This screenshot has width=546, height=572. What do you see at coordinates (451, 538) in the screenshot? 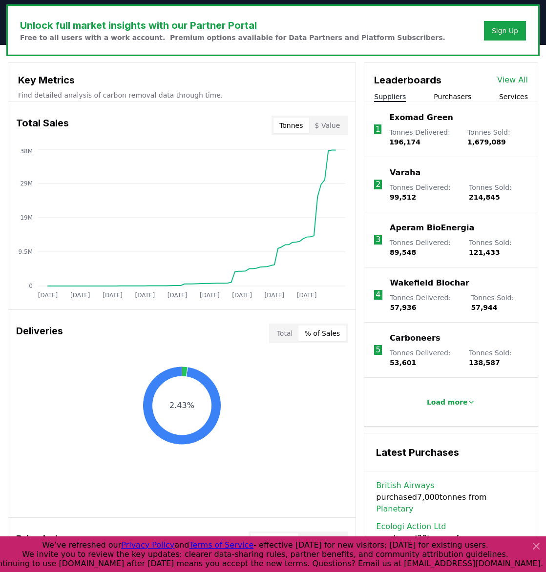
I see `span: purchased 39 tonnes from` at bounding box center [451, 538].